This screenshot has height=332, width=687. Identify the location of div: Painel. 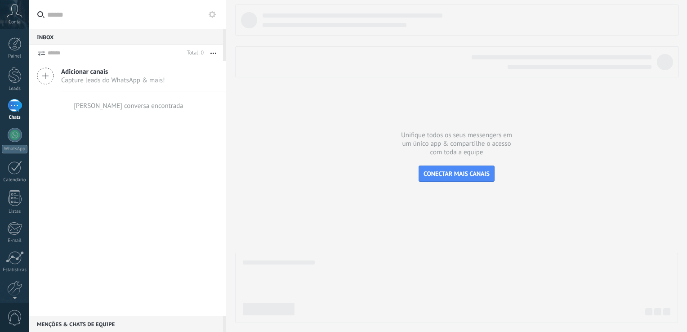
(15, 56).